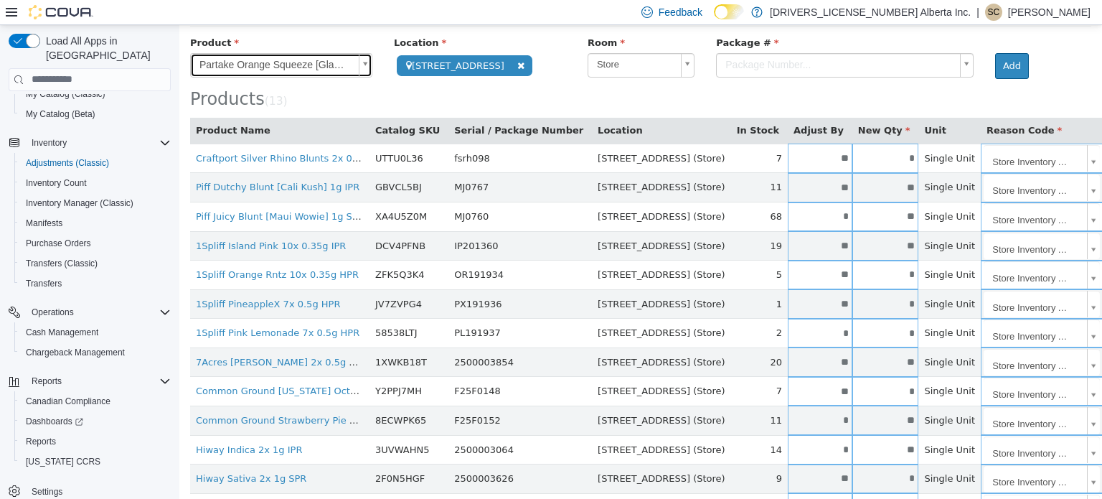 The image size is (1102, 499). Describe the element at coordinates (230, 133) in the screenshot. I see `td: UTTU0L36` at that location.